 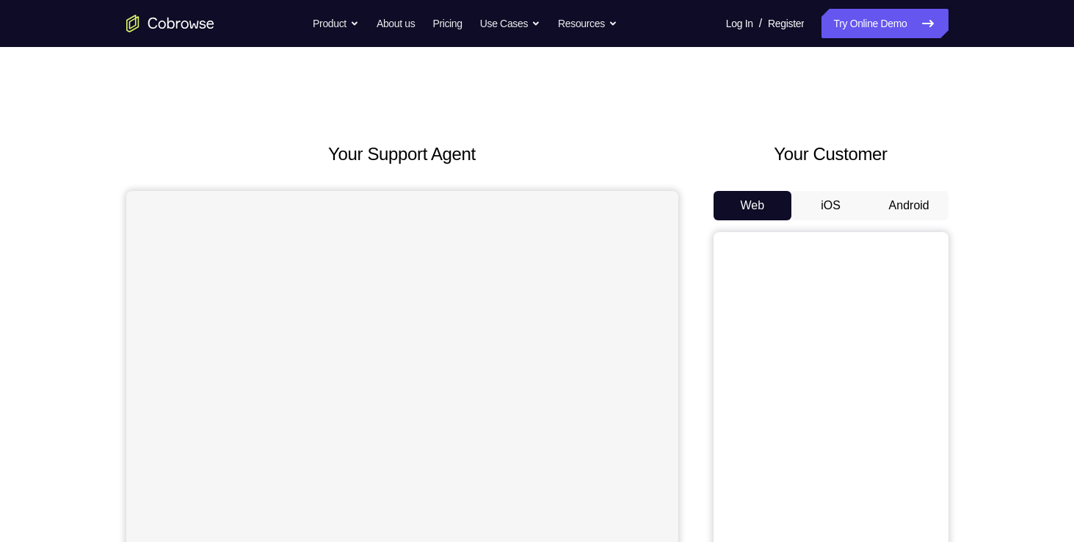 I want to click on button: Web, so click(x=752, y=206).